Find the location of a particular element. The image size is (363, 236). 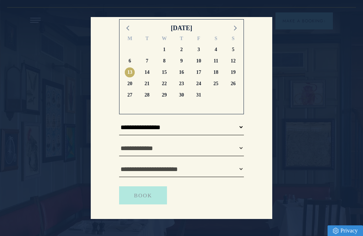

span: Friday, 10 October 2025 is located at coordinates (199, 61).